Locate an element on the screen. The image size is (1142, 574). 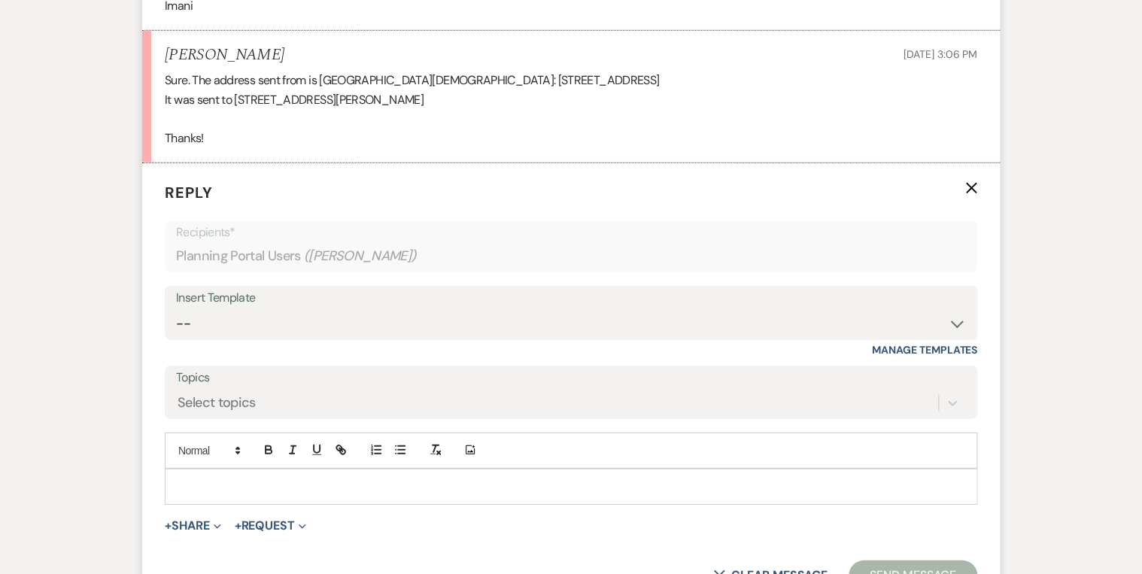
p: Thanks! is located at coordinates (571, 138).